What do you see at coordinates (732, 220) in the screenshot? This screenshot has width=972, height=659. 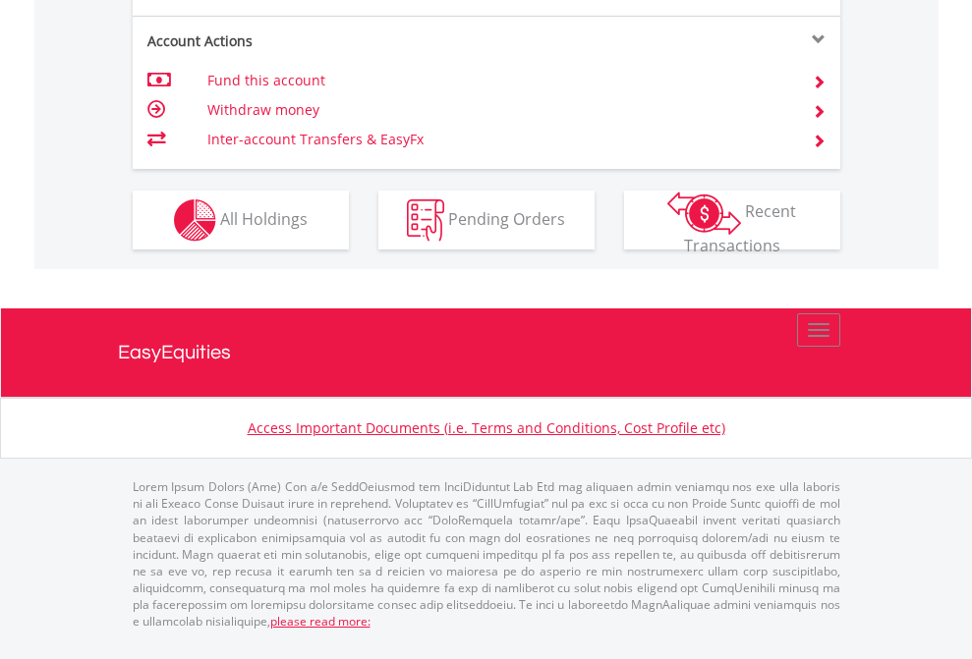 I see `button: Recent Transactions` at bounding box center [732, 220].